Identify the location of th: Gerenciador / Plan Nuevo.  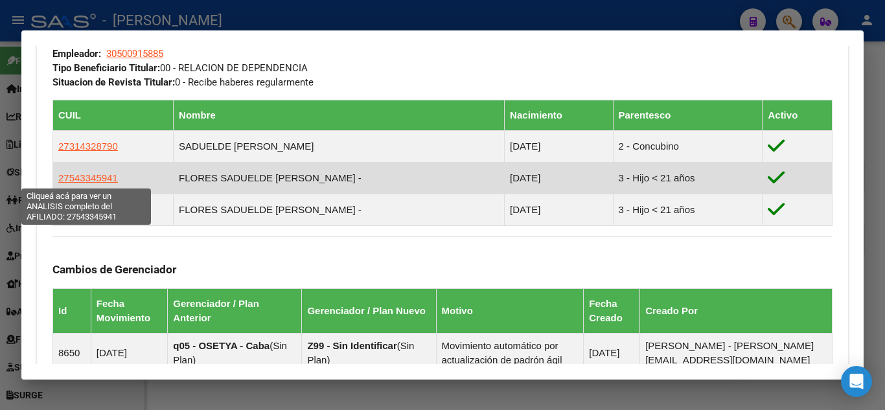
(369, 310).